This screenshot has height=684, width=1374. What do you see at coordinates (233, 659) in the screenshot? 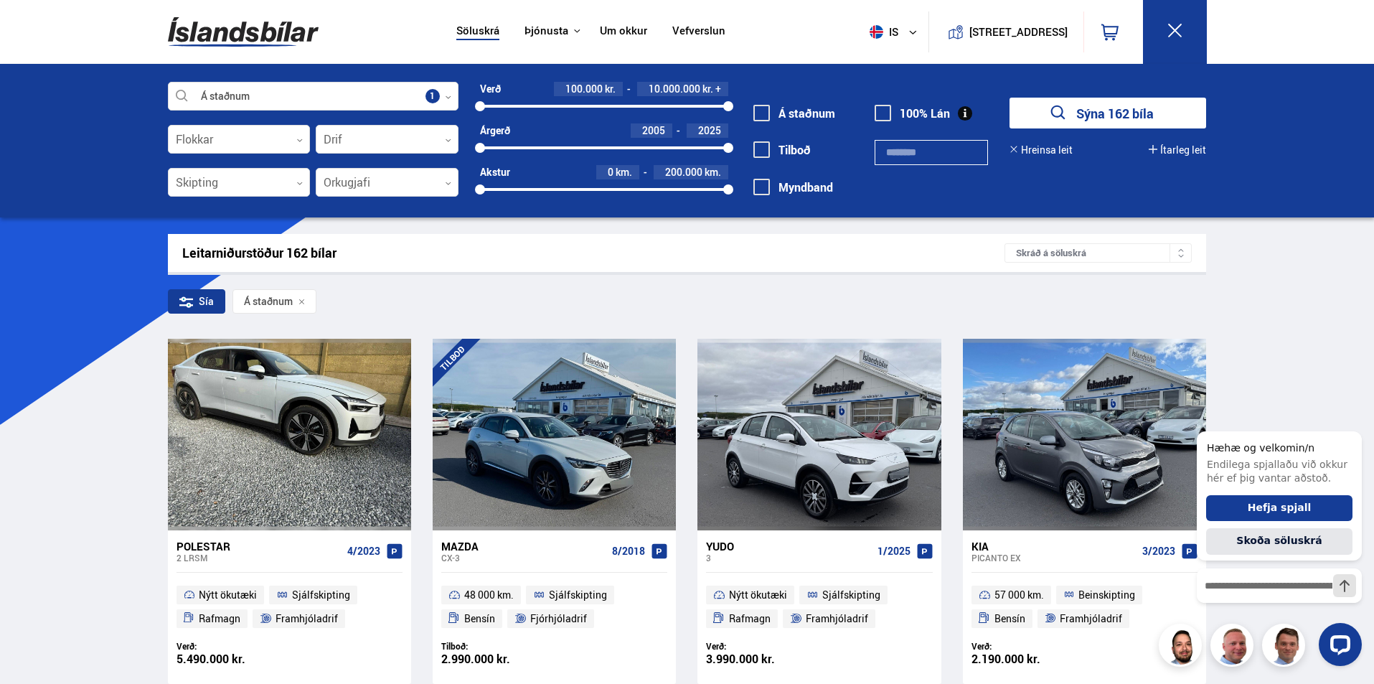
I see `div: 5.490.000 kr.` at bounding box center [233, 659].